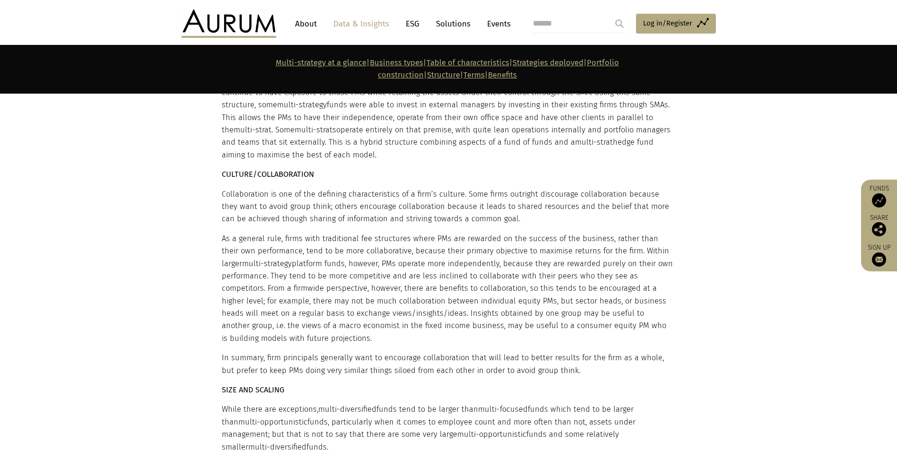 The width and height of the screenshot is (897, 451). Describe the element at coordinates (619, 24) in the screenshot. I see `input: Submit` at that location.